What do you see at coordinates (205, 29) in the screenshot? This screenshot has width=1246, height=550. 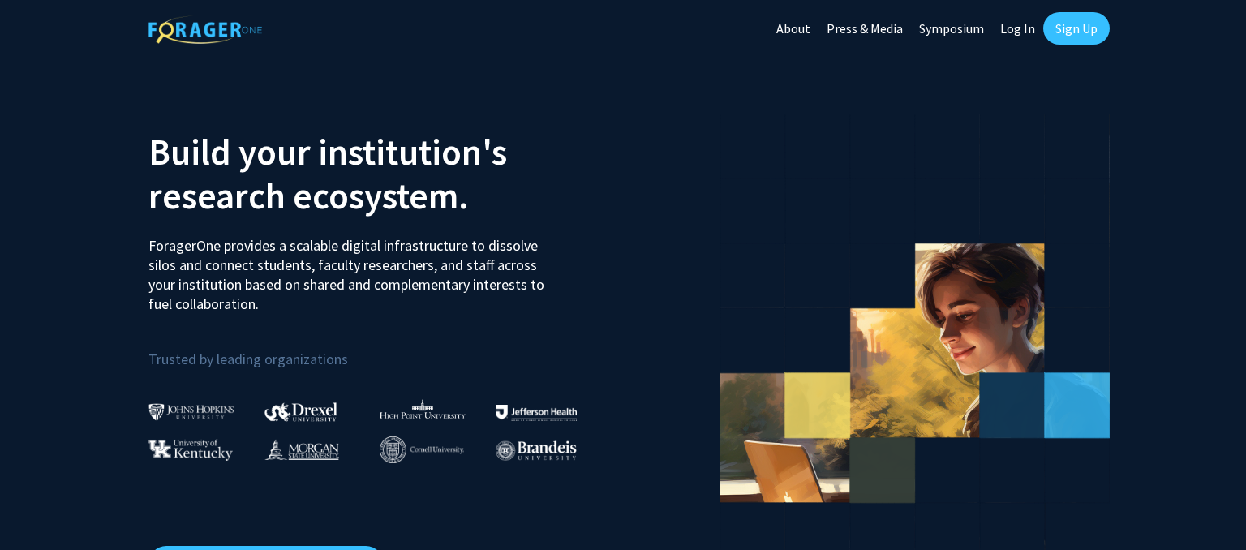 I see `img: ForagerOne Logo` at bounding box center [205, 29].